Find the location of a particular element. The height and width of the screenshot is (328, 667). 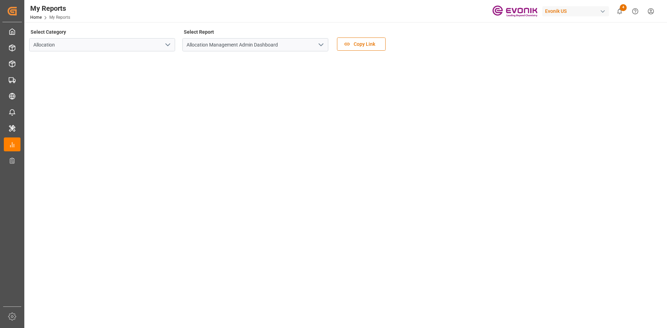

a: Home is located at coordinates (36, 17).